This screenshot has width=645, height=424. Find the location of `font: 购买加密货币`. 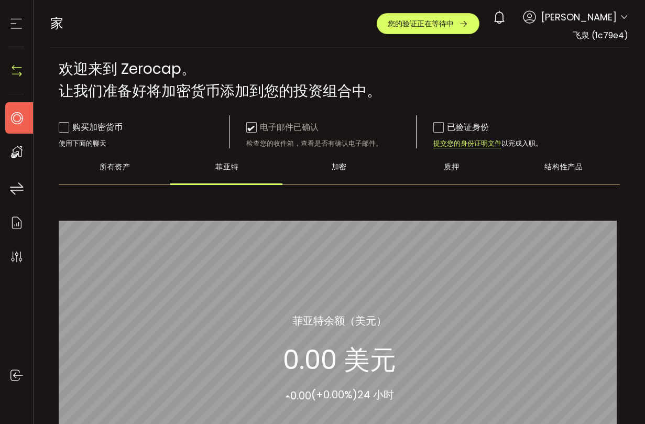

font: 购买加密货币 is located at coordinates (98, 127).